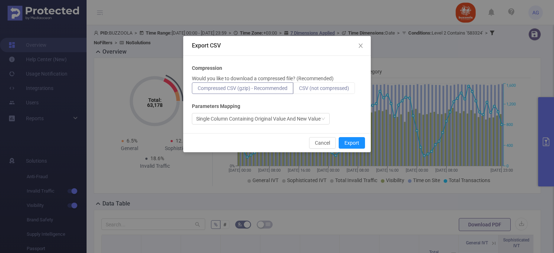 This screenshot has height=253, width=554. Describe the element at coordinates (351, 143) in the screenshot. I see `button: Export` at that location.